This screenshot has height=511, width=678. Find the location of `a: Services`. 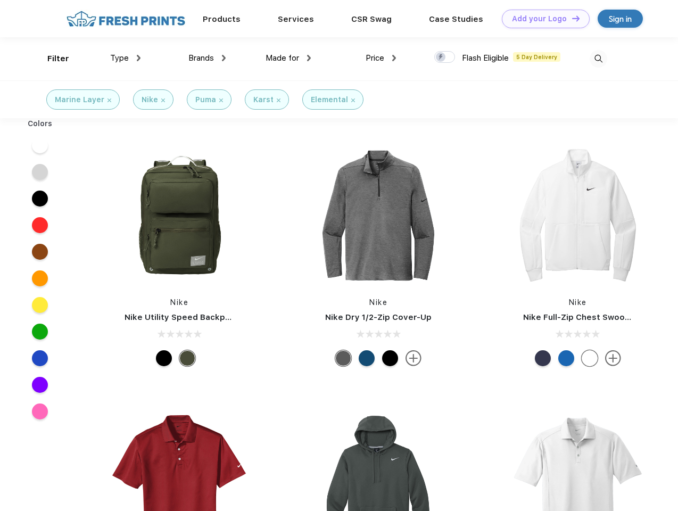

a: Services is located at coordinates (296, 19).